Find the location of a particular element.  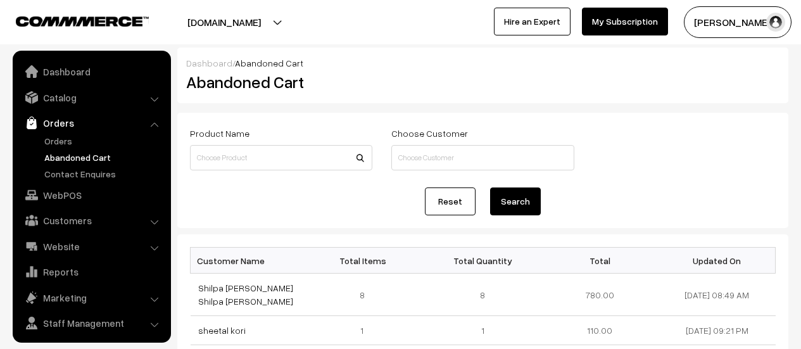

th: Total Items is located at coordinates (365, 260).